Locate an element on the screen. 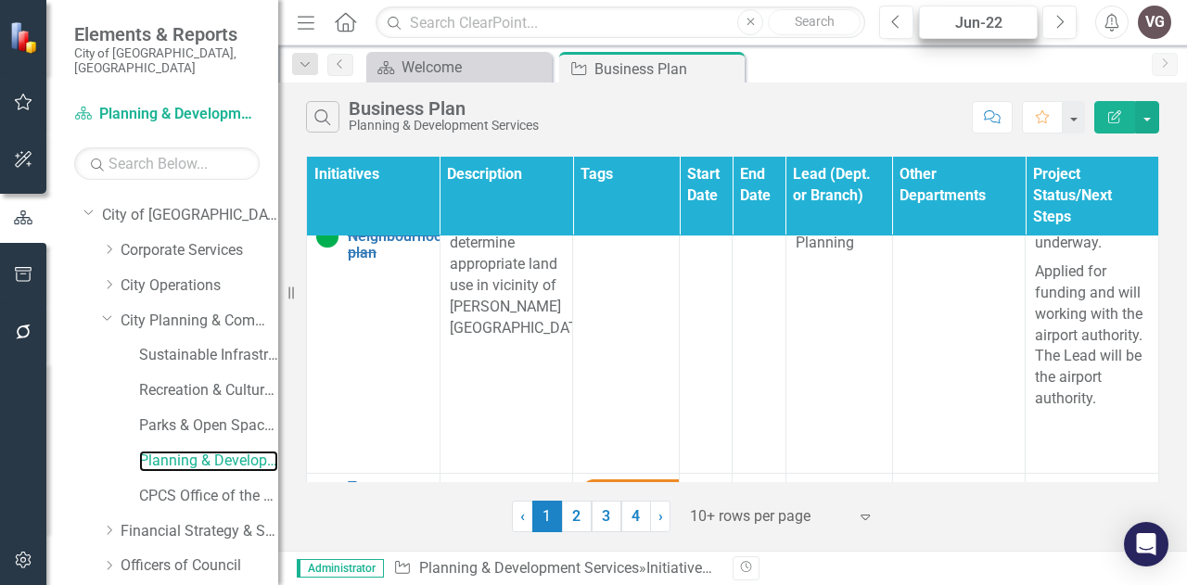 The image size is (1187, 585). a: 3 is located at coordinates (606, 516).